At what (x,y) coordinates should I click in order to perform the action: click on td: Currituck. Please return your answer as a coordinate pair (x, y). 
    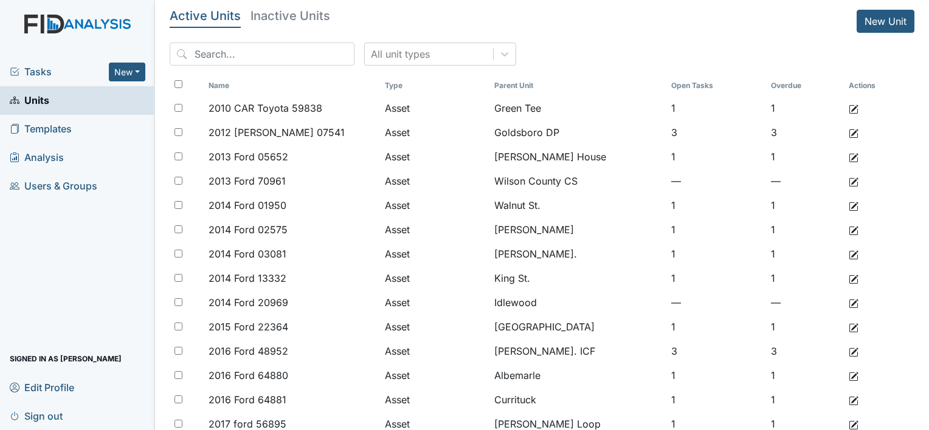
    Looking at the image, I should click on (577, 400).